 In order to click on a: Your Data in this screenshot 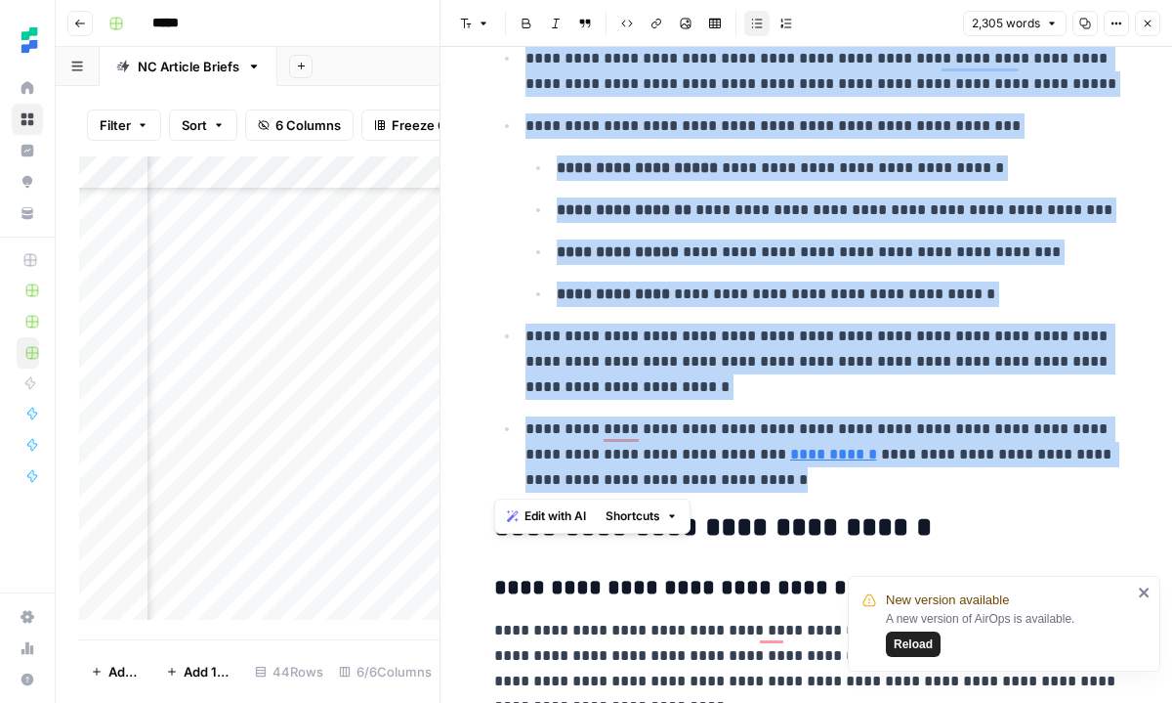, I will do `click(27, 213)`.